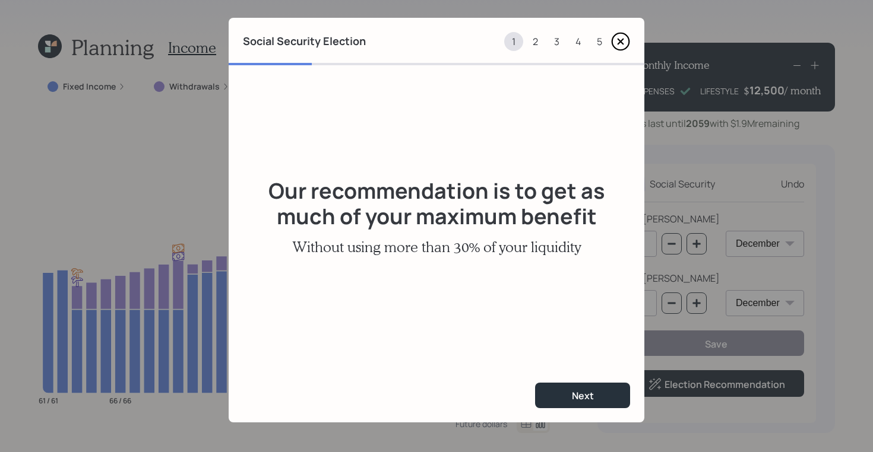 The image size is (873, 452). Describe the element at coordinates (578, 42) in the screenshot. I see `div: 4` at that location.